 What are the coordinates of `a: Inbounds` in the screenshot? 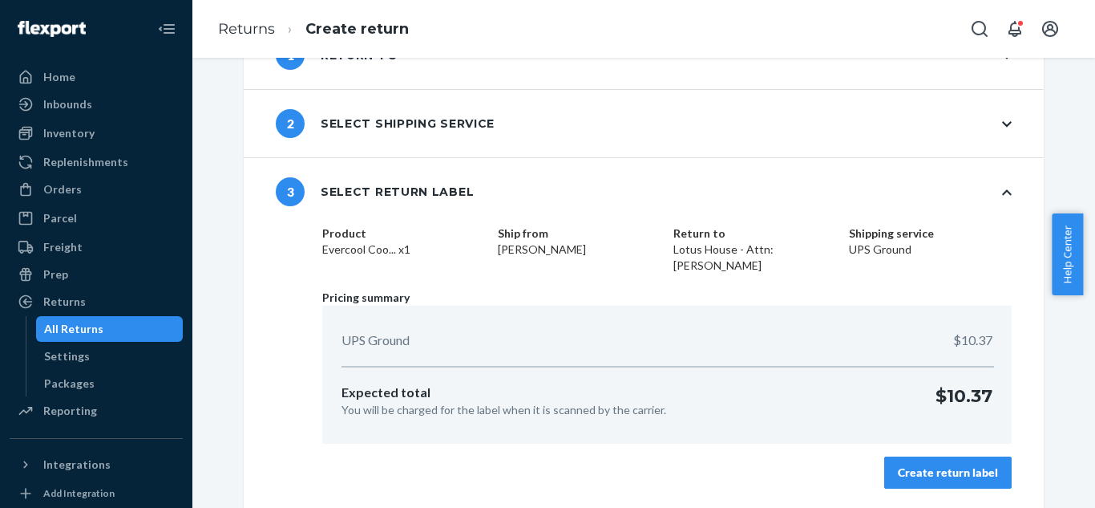 It's located at (96, 104).